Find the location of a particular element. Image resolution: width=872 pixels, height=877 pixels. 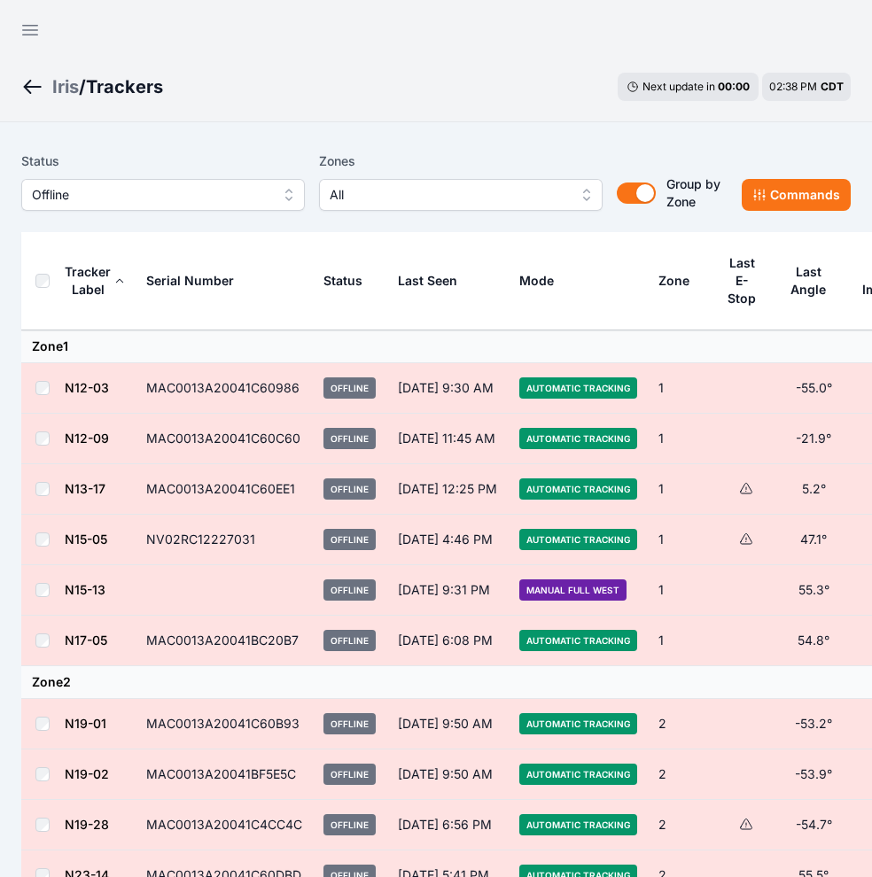

td: MAC0013A20041C60B93 is located at coordinates (224, 724).